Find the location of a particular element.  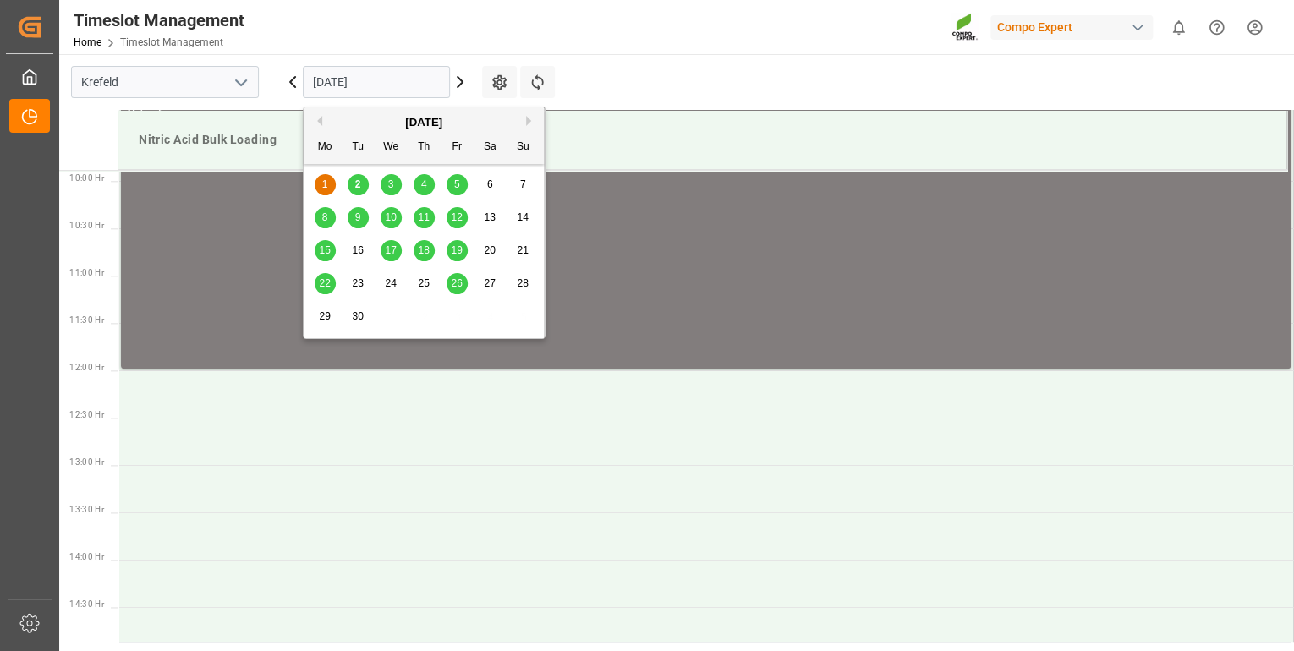

img: Screenshot%202023-09-29%20at%2010.02.21.png_1712312052.png is located at coordinates (965, 27).